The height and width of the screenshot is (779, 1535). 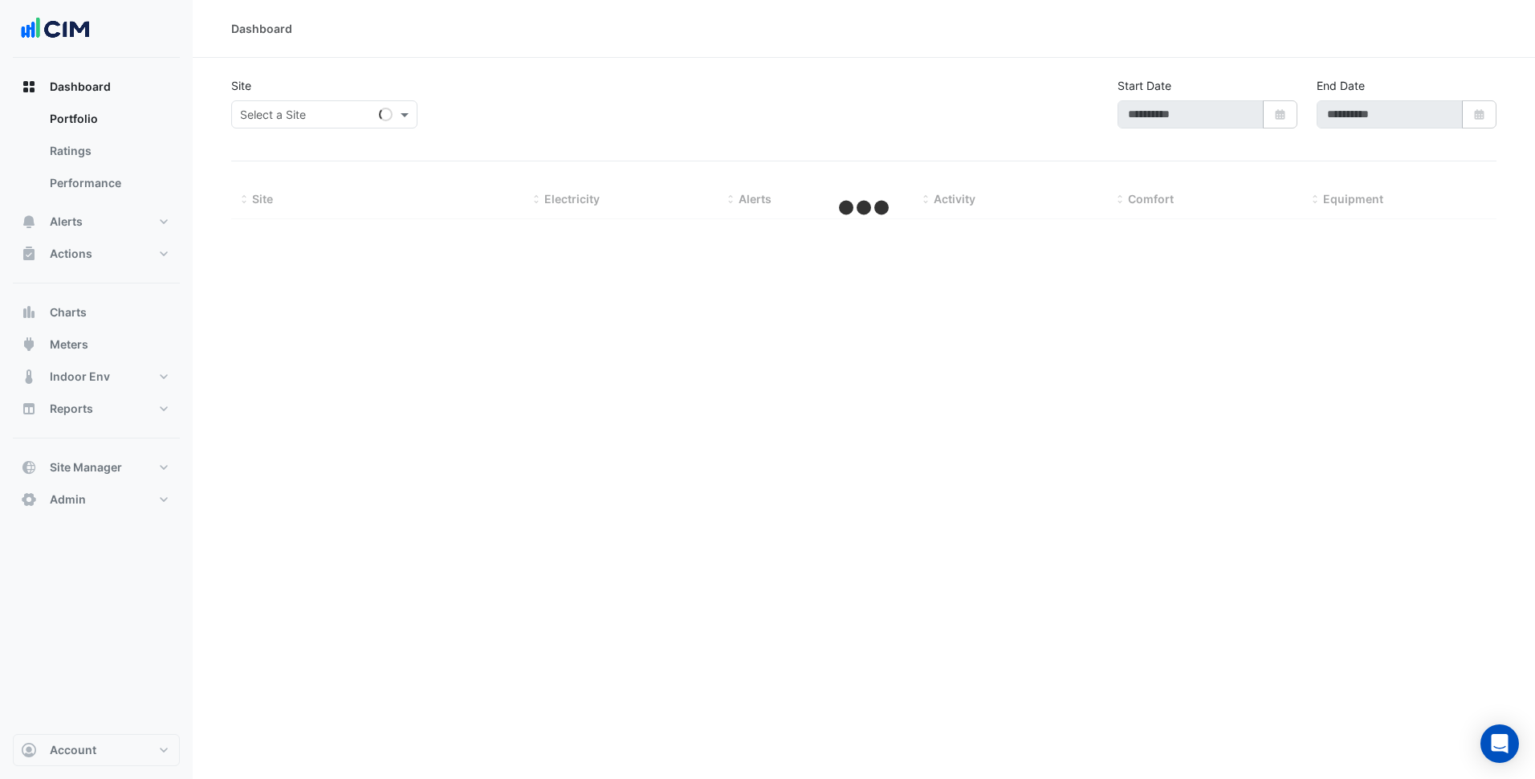 I want to click on app-icon: Meters, so click(x=29, y=344).